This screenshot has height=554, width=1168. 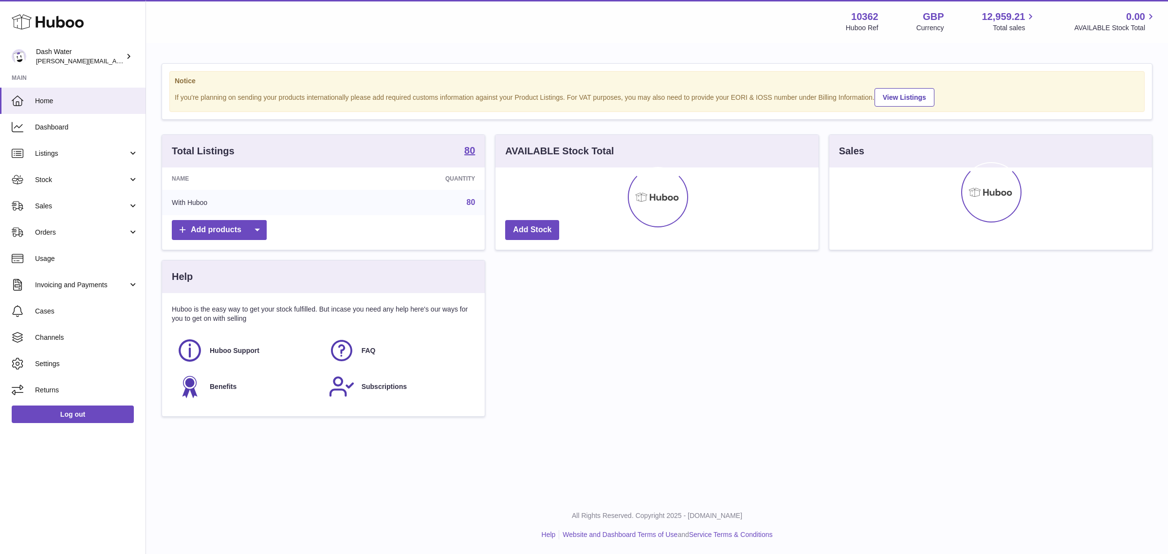 What do you see at coordinates (81, 232) in the screenshot?
I see `span: Orders` at bounding box center [81, 232].